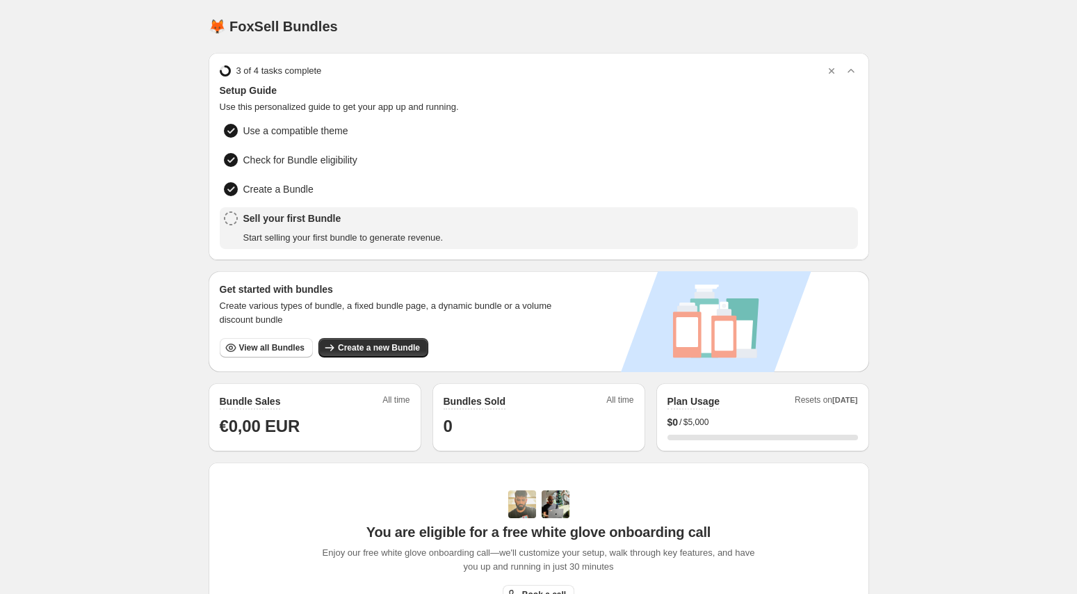  What do you see at coordinates (826, 402) in the screenshot?
I see `span: Resets on` at bounding box center [826, 402].